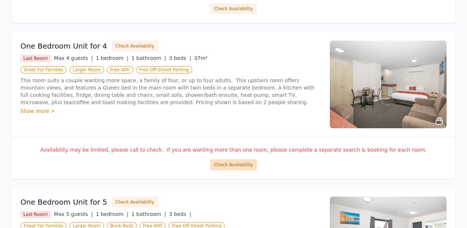  I want to click on p: Availability may be limited, please call to check. If you are wanting more than one room, please ..., so click(234, 150).